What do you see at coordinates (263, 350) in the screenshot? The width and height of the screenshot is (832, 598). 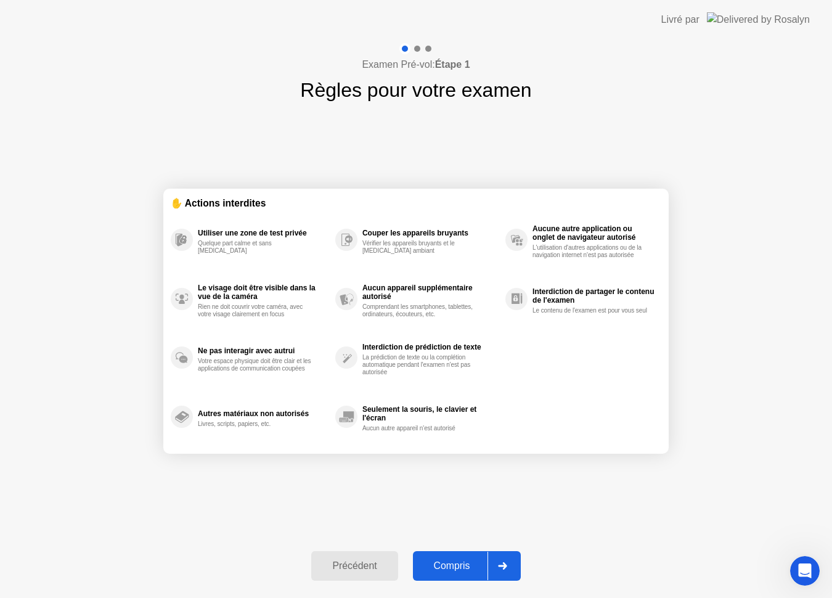 I see `div: Ne pas interagir avec autrui` at bounding box center [263, 350].